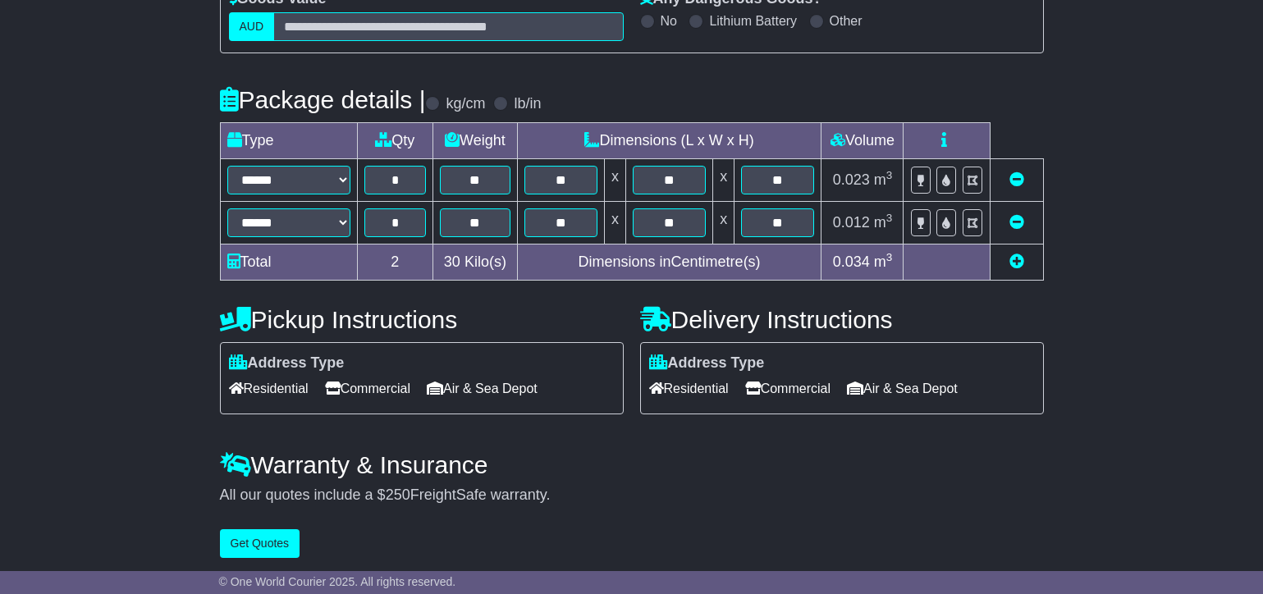 The height and width of the screenshot is (594, 1263). Describe the element at coordinates (851, 180) in the screenshot. I see `span: 0.023` at that location.